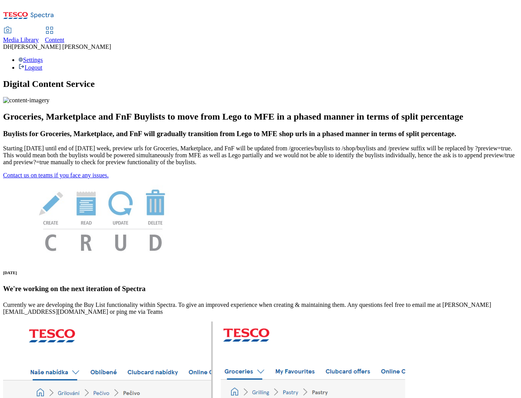 The image size is (521, 398). What do you see at coordinates (260, 134) in the screenshot?
I see `h3: Buylists for Groceries, Marketplace, and FnF will gradually transition from Lego to MFE shop urls...` at bounding box center [260, 134].